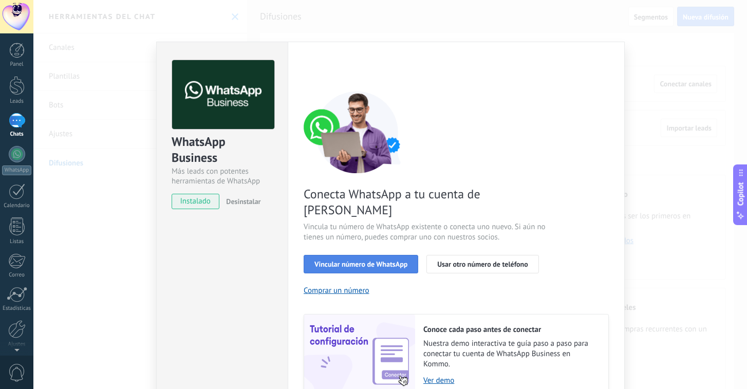  I want to click on img: connect number, so click(358, 132).